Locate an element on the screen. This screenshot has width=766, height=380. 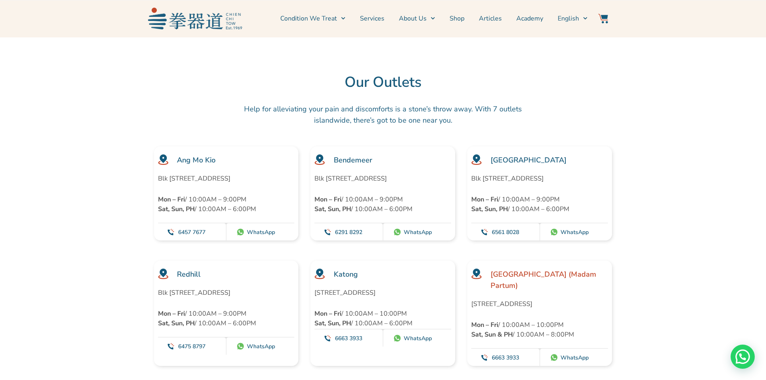
h3: Katong is located at coordinates (392, 274).